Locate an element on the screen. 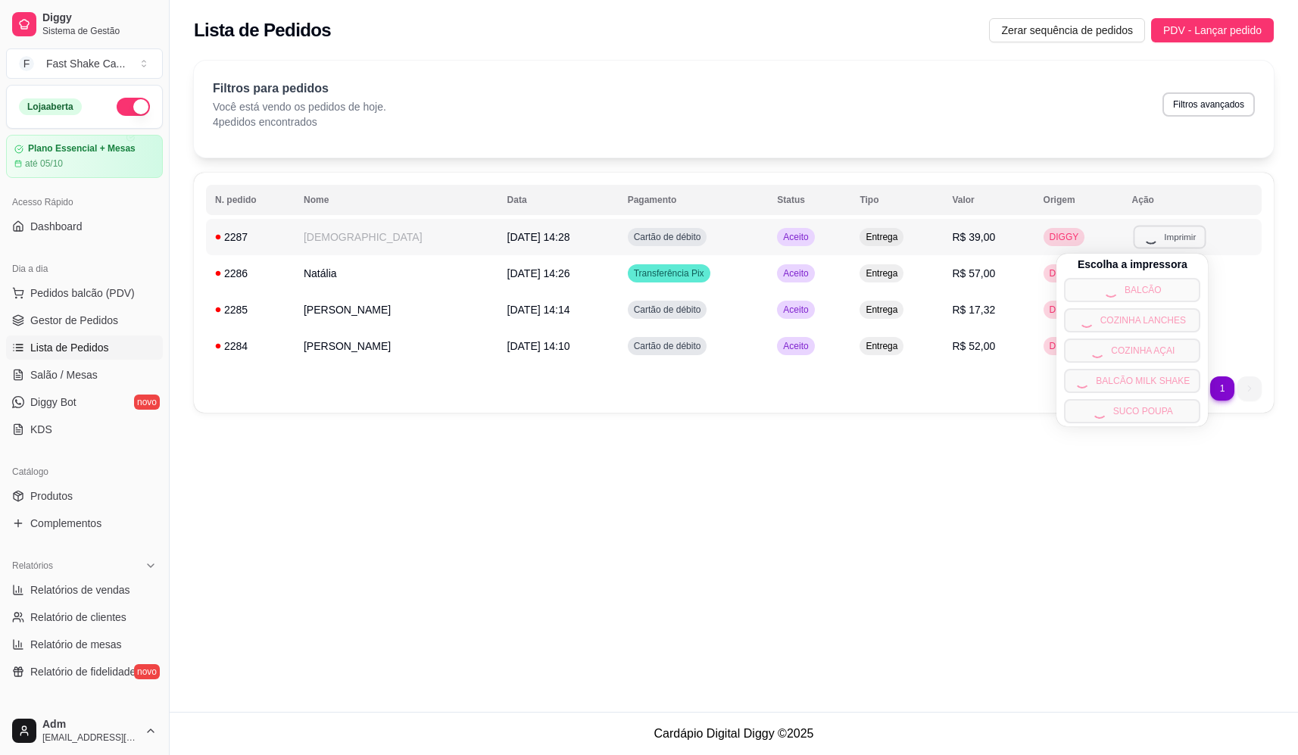  th: Pagamento is located at coordinates (694, 200).